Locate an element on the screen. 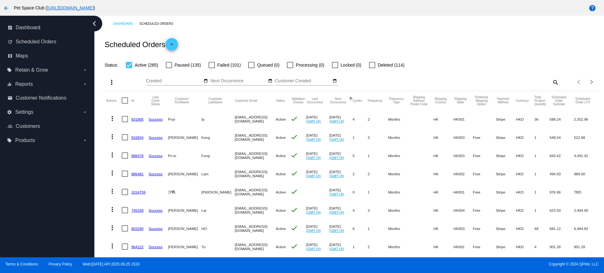 The image size is (604, 273). mat-cell: Lai is located at coordinates (218, 210).